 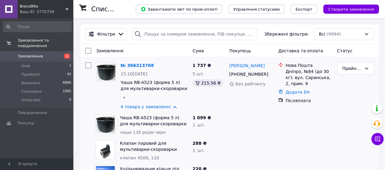 I want to click on span: чаша 135 редм черн, so click(x=143, y=132).